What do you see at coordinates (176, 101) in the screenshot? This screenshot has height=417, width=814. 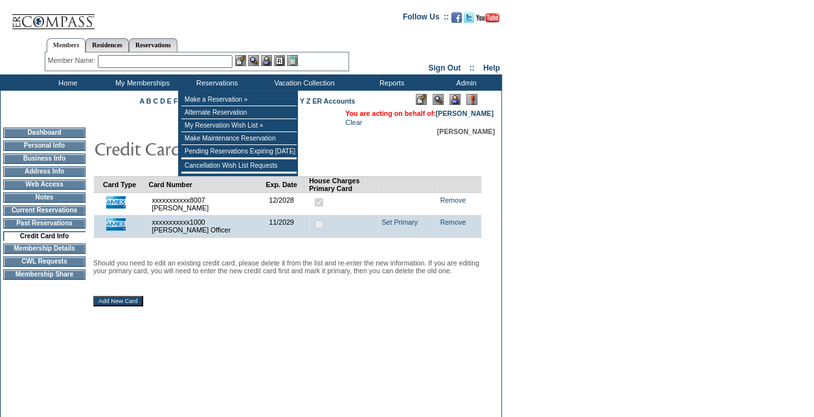 I see `a: F` at bounding box center [176, 101].